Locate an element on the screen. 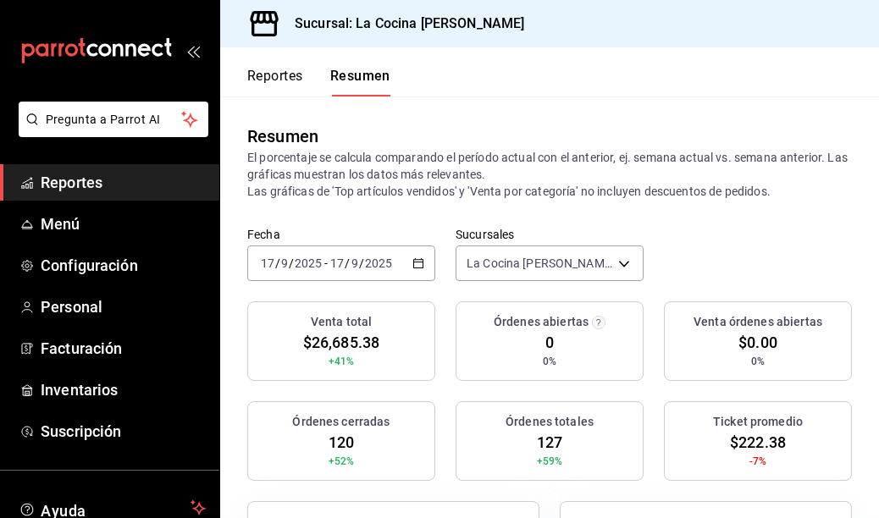 The width and height of the screenshot is (879, 518). span: Facturación is located at coordinates (123, 348).